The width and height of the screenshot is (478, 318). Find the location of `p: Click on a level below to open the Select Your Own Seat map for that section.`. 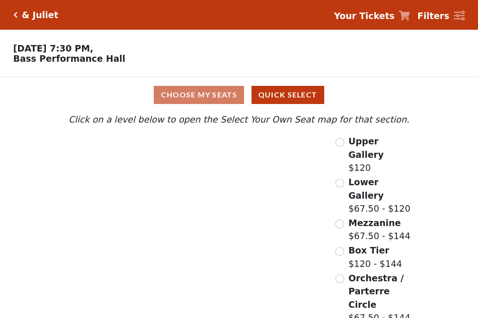

p: Click on a level below to open the Select Your Own Seat map for that section. is located at coordinates (239, 119).